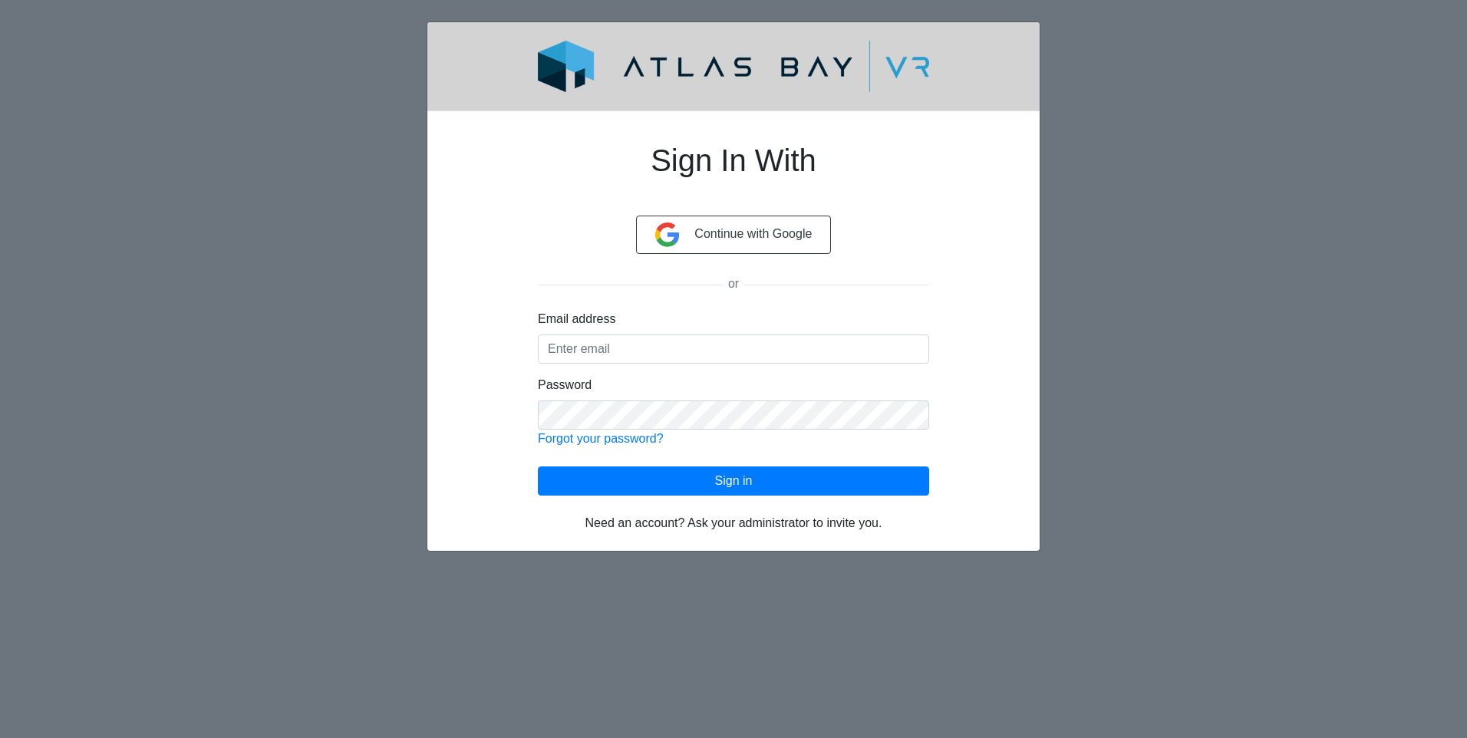 The image size is (1467, 738). What do you see at coordinates (576, 319) in the screenshot?
I see `label: Email address` at bounding box center [576, 319].